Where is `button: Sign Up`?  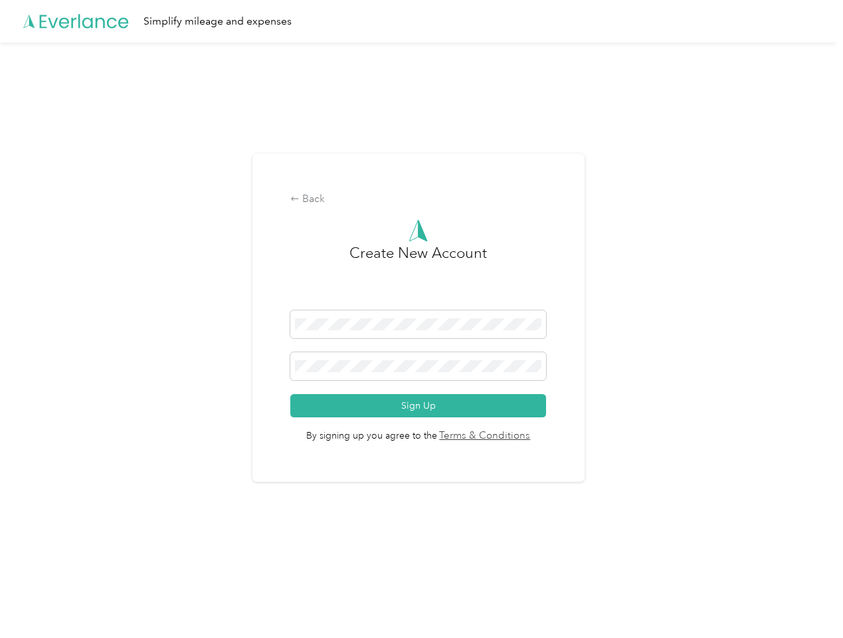 button: Sign Up is located at coordinates (418, 405).